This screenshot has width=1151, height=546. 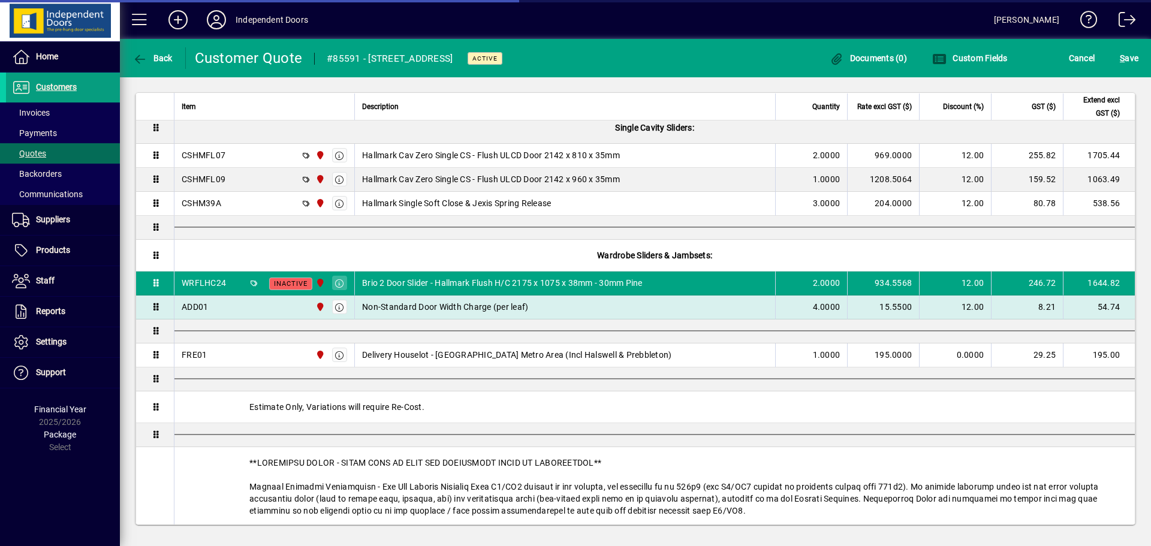 I want to click on span: Inactive, so click(x=291, y=284).